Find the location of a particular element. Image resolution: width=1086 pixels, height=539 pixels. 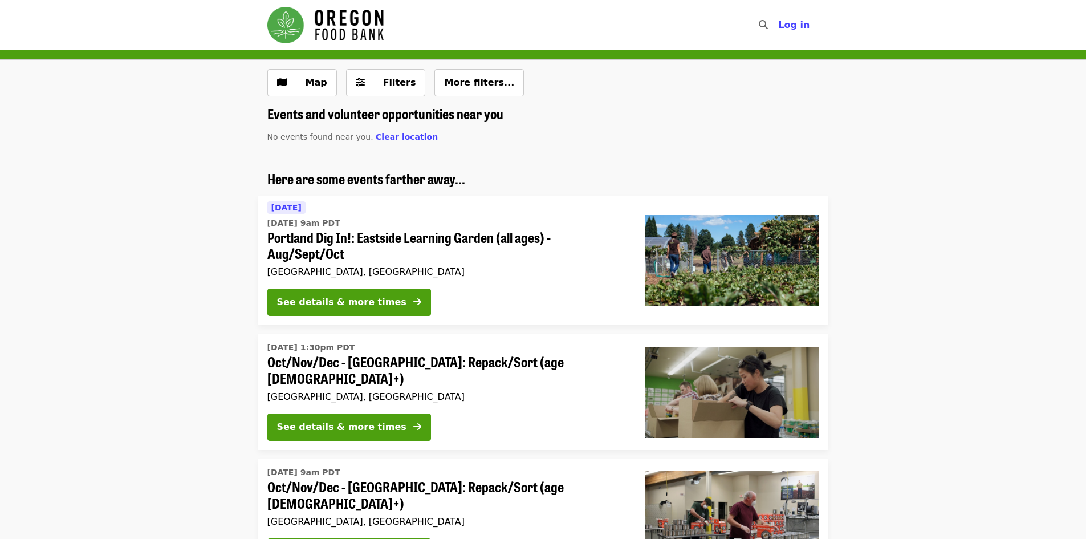

a: See details for "Oct/Nov/Dec - Portland: Repack/Sort (age 8+)" is located at coordinates (543, 392).